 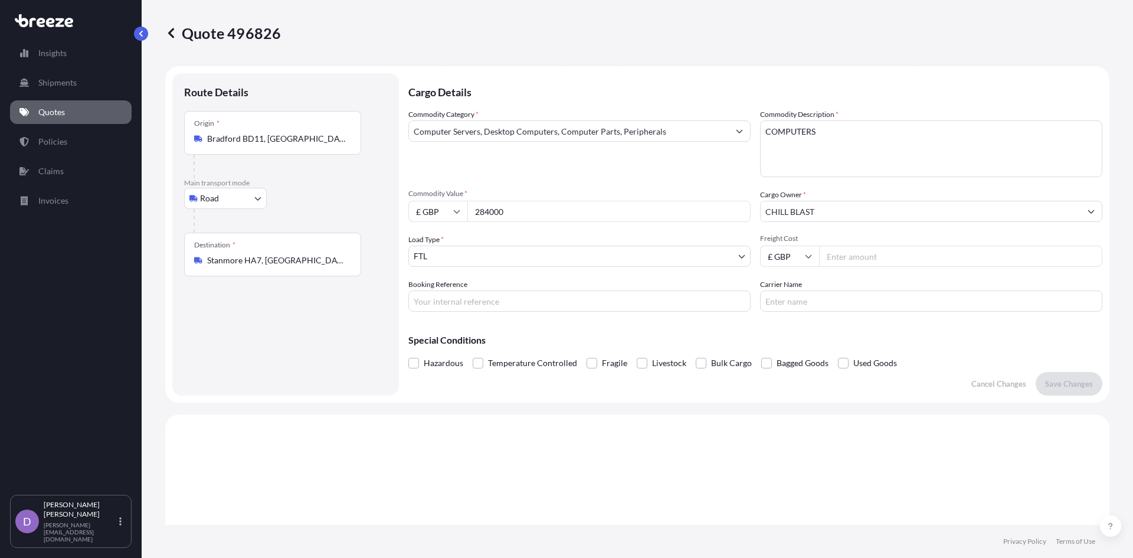 I want to click on a: Quotes, so click(x=71, y=112).